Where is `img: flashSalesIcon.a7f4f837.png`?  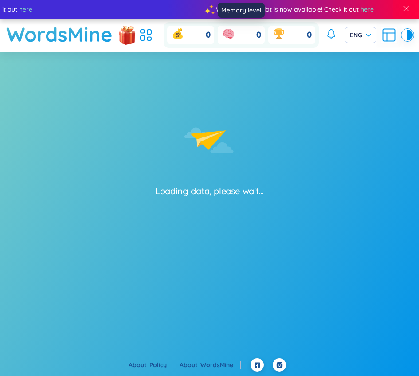 img: flashSalesIcon.a7f4f837.png is located at coordinates (127, 35).